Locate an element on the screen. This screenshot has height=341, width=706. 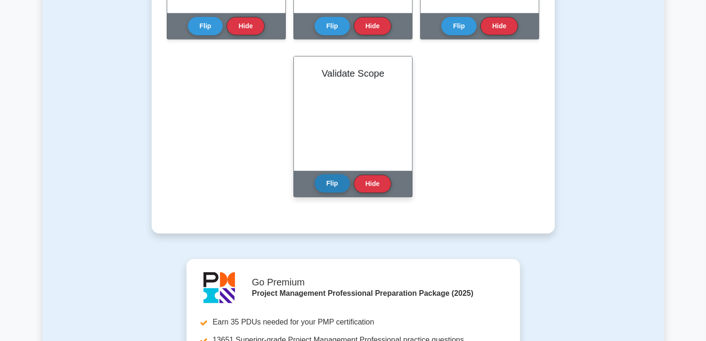
h2: Validate Scope is located at coordinates (353, 73).